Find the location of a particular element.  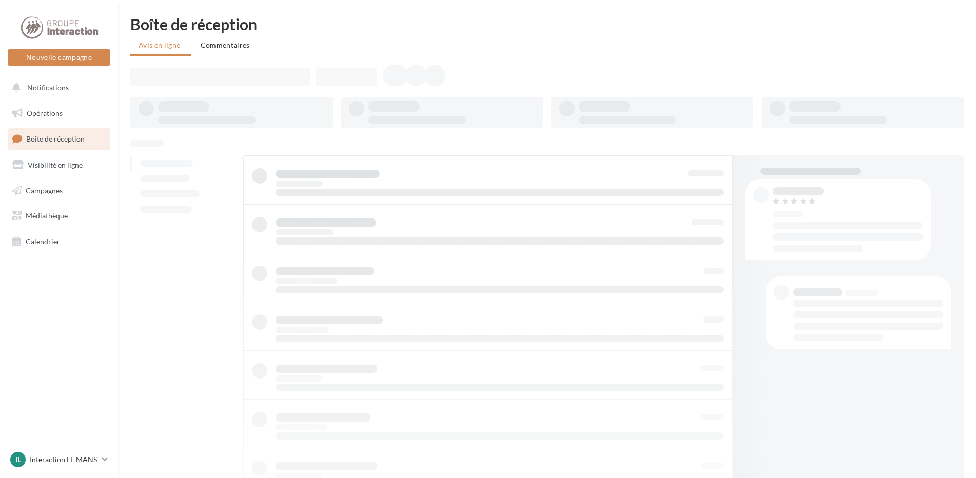

p: Interaction LE MANS is located at coordinates (64, 460).